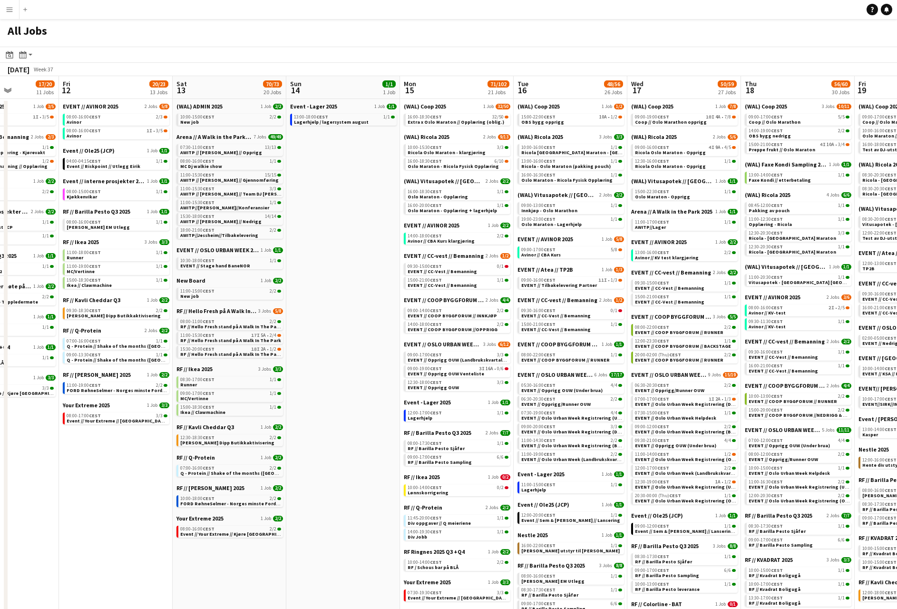  I want to click on span: Coop // Oslo Marathon opprigg, so click(670, 122).